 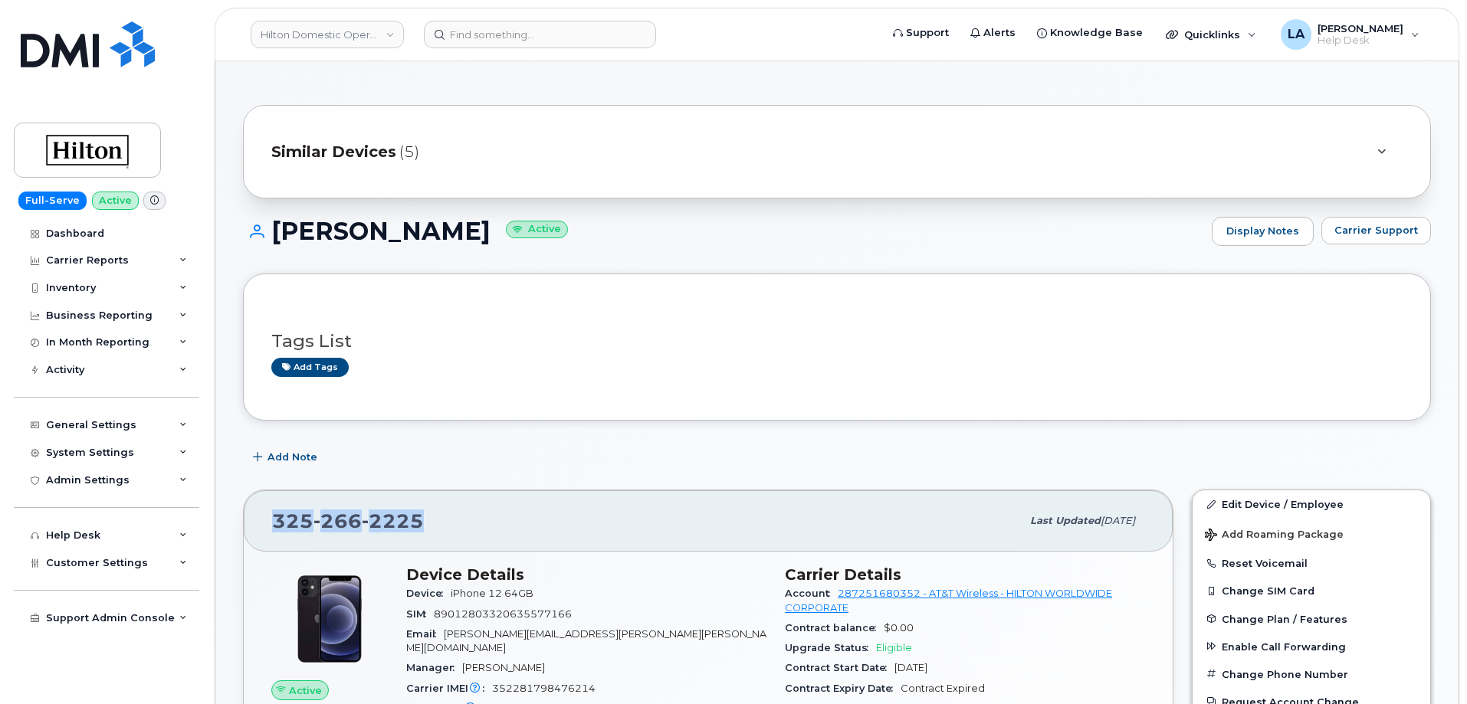 What do you see at coordinates (305, 691) in the screenshot?
I see `span: Active` at bounding box center [305, 691].